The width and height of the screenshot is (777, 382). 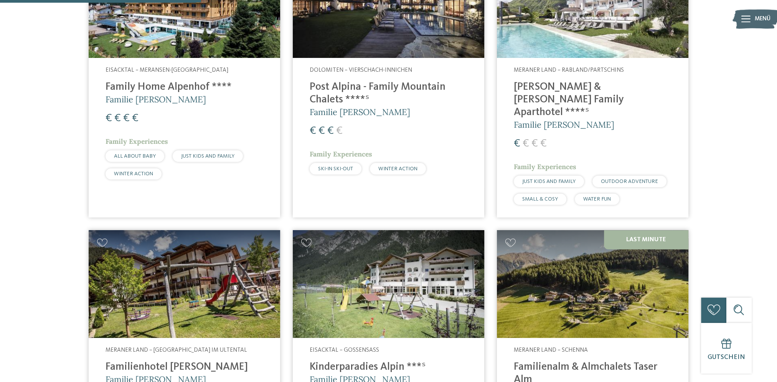 I want to click on span: Gutschein, so click(x=726, y=357).